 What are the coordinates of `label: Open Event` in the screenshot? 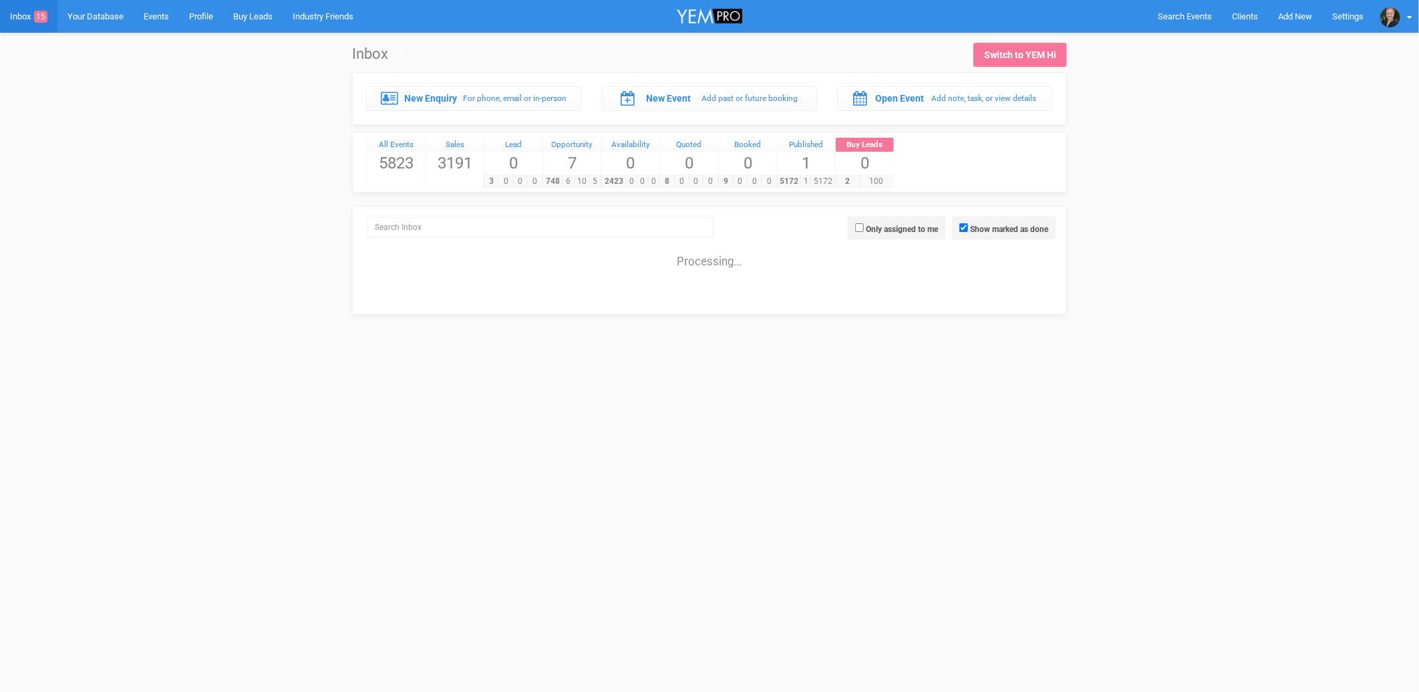 It's located at (899, 98).